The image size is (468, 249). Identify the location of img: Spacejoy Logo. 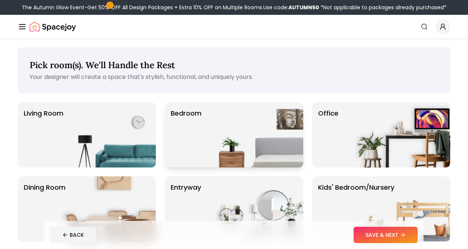
(53, 27).